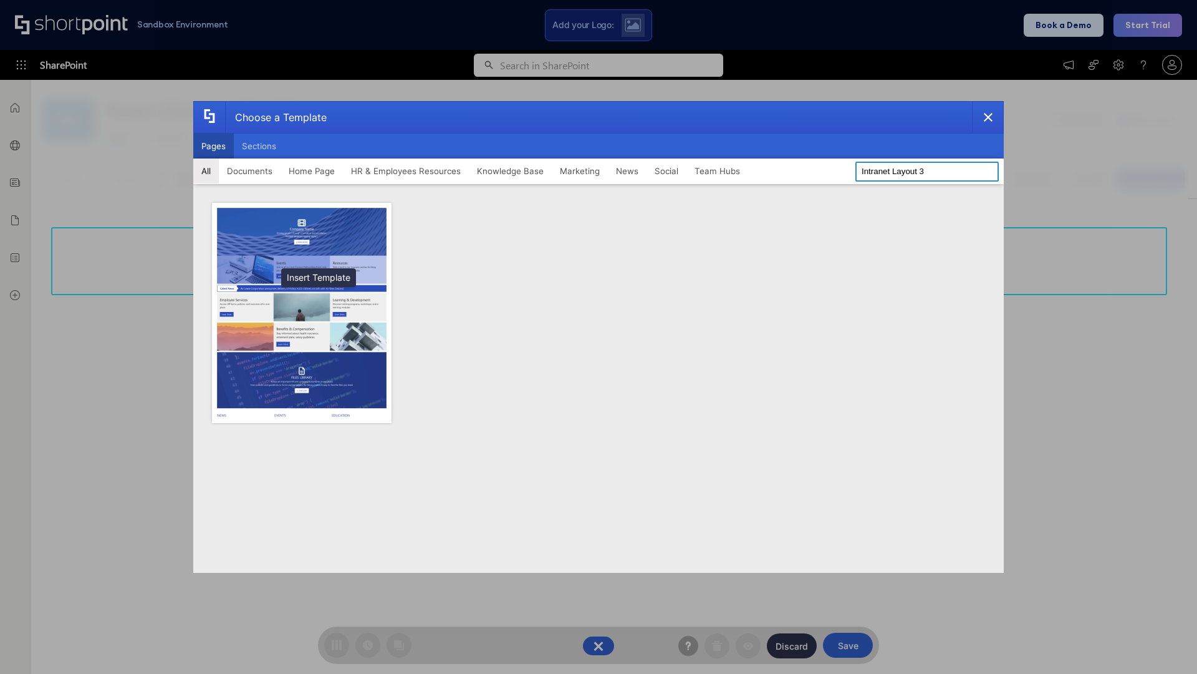 This screenshot has width=1197, height=674. Describe the element at coordinates (1166, 644) in the screenshot. I see `div: Chat Widget` at that location.